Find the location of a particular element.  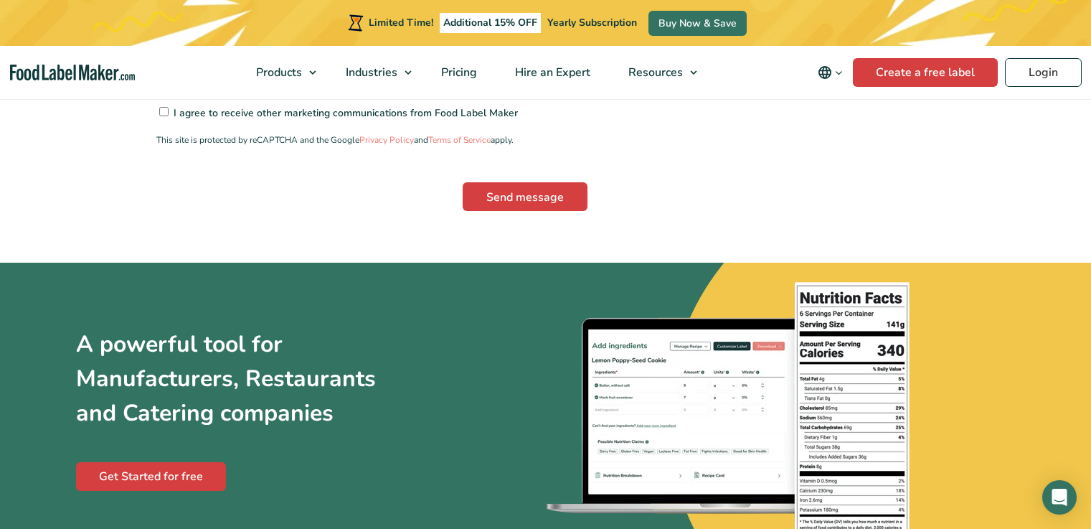

a: Resources is located at coordinates (657, 72).